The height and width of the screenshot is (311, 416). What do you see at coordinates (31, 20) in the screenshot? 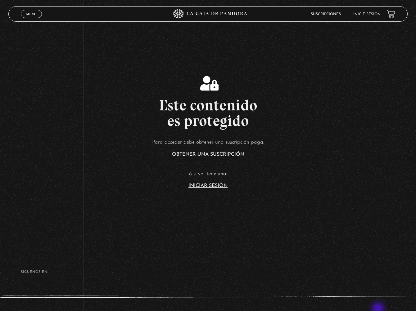
I see `span: Cerrar` at bounding box center [31, 20].